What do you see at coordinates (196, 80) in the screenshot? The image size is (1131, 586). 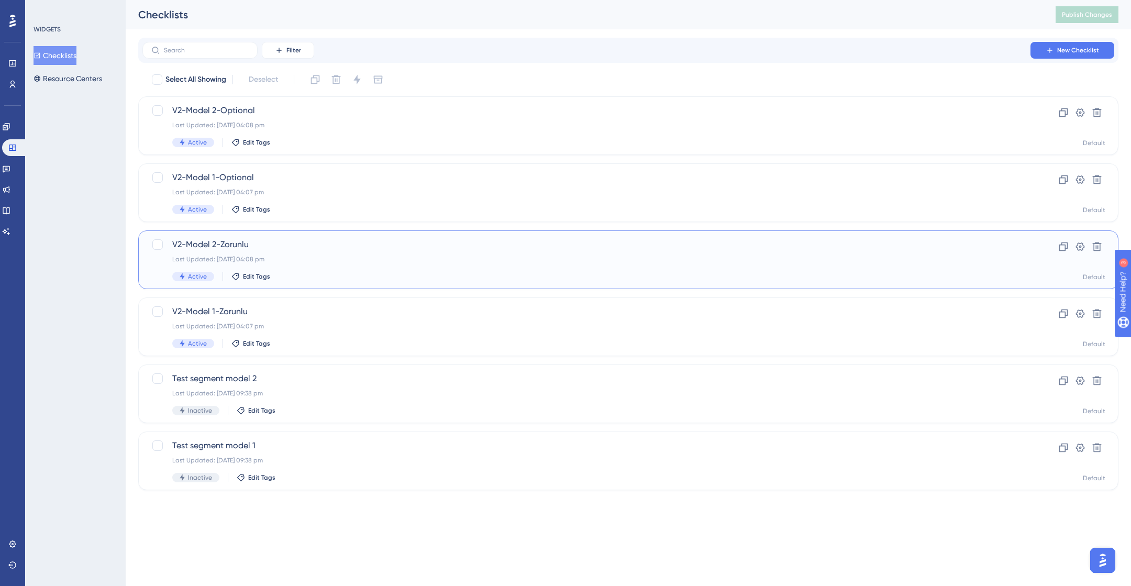 I see `span: Select All Showing` at bounding box center [196, 80].